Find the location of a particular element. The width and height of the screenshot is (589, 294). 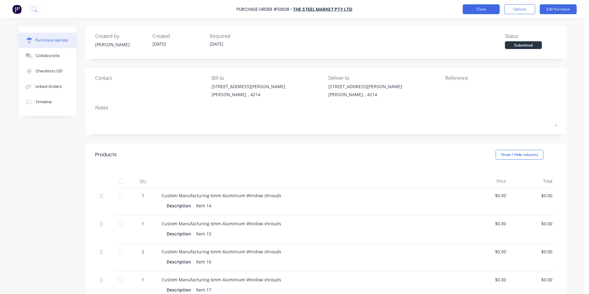

div: Bill to is located at coordinates (268, 78).